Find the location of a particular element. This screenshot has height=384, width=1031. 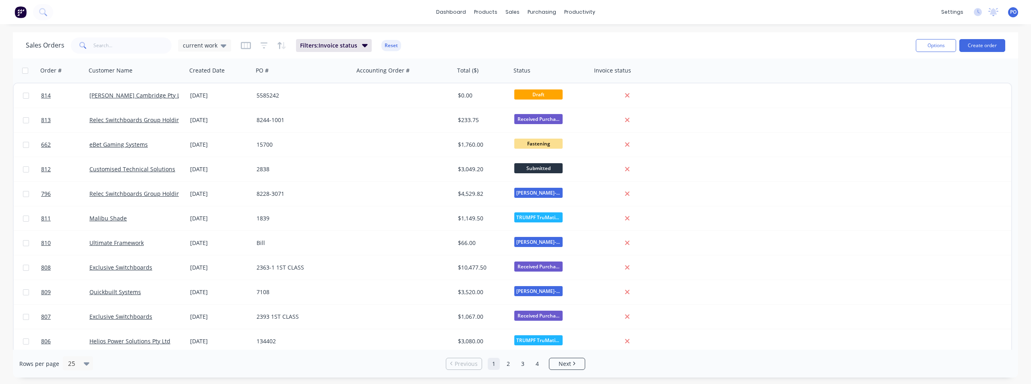

div: products is located at coordinates (486, 12).